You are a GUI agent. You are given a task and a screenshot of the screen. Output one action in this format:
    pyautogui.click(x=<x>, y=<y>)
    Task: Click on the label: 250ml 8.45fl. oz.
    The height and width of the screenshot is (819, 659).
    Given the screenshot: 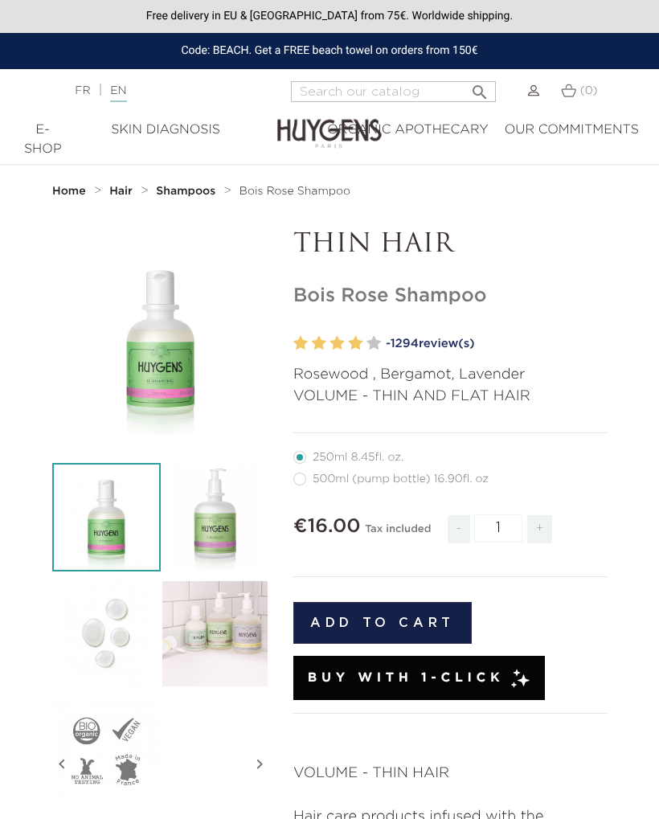 What is the action you would take?
    pyautogui.click(x=358, y=458)
    